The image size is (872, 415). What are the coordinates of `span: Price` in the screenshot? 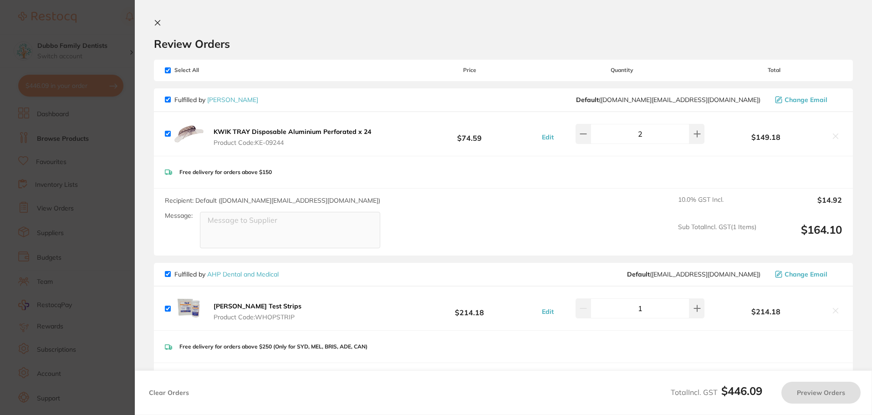 It's located at (469, 70).